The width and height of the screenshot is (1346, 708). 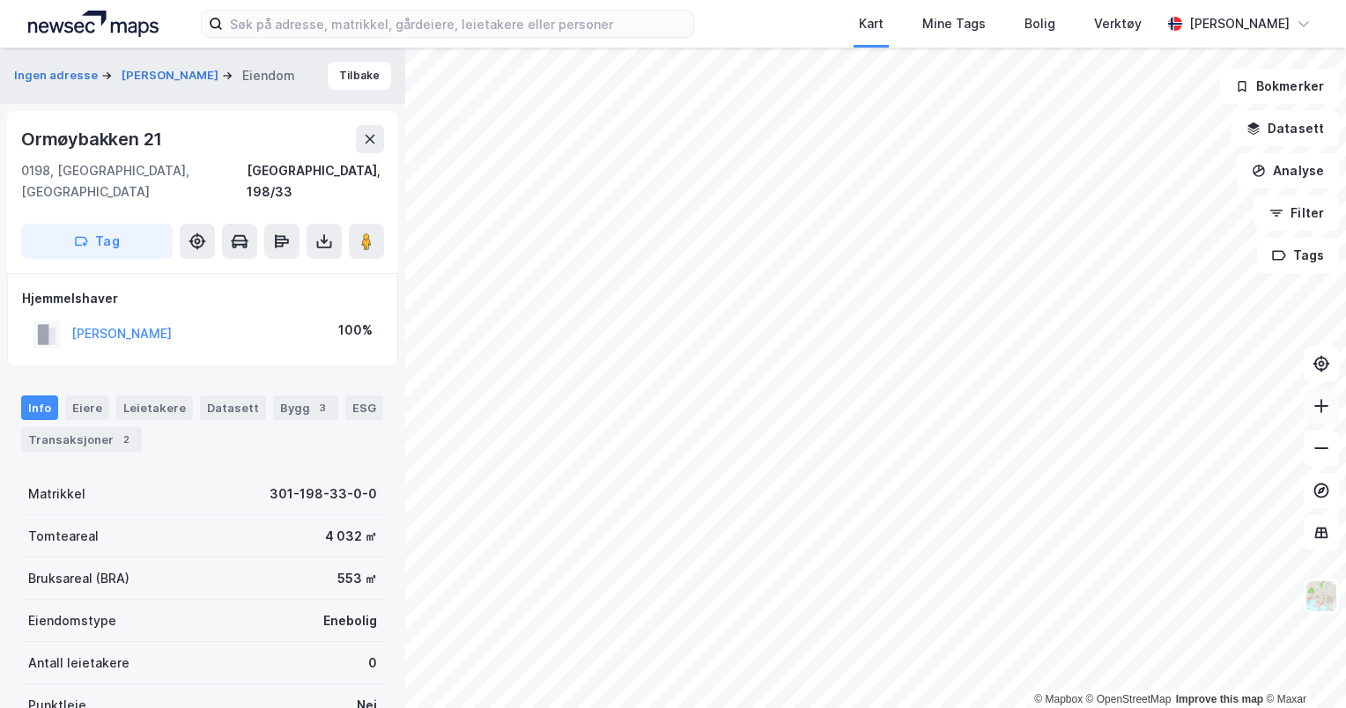 What do you see at coordinates (154, 408) in the screenshot?
I see `div: Leietakere` at bounding box center [154, 408].